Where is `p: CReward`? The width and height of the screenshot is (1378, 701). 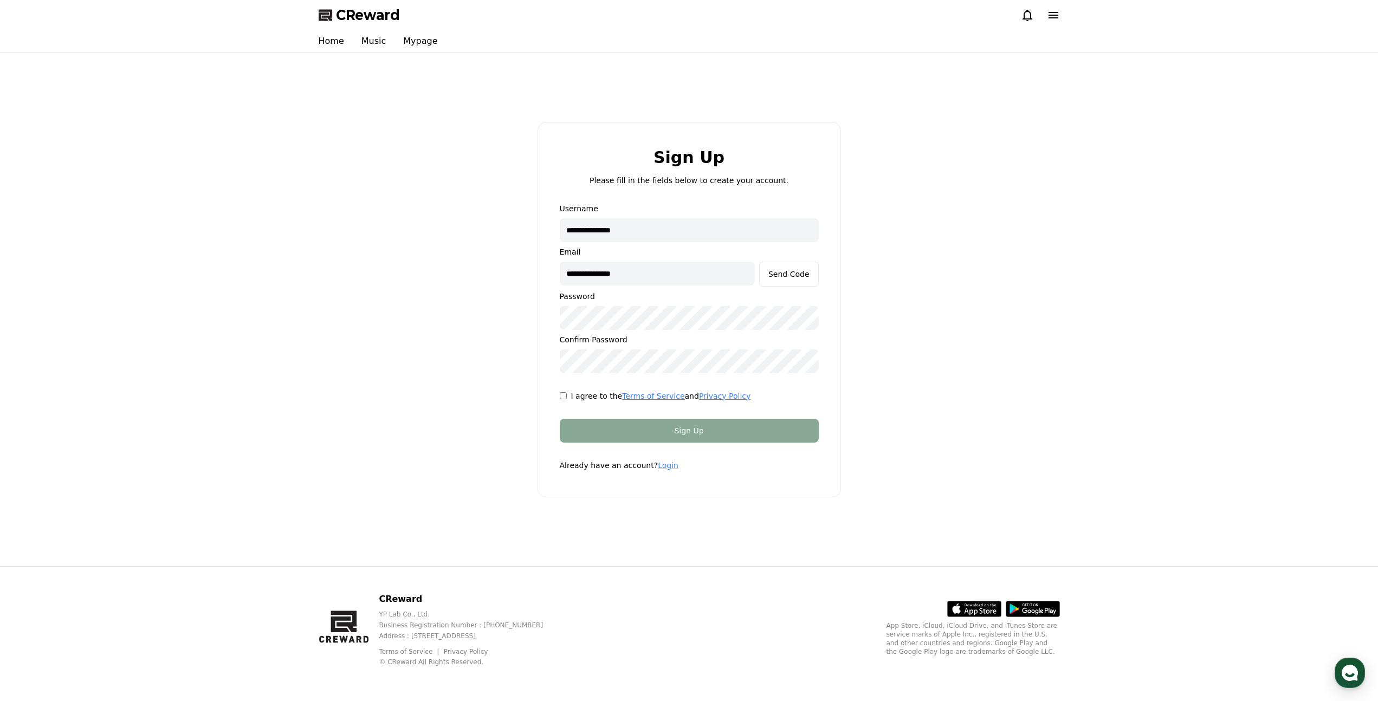 p: CReward is located at coordinates (469, 599).